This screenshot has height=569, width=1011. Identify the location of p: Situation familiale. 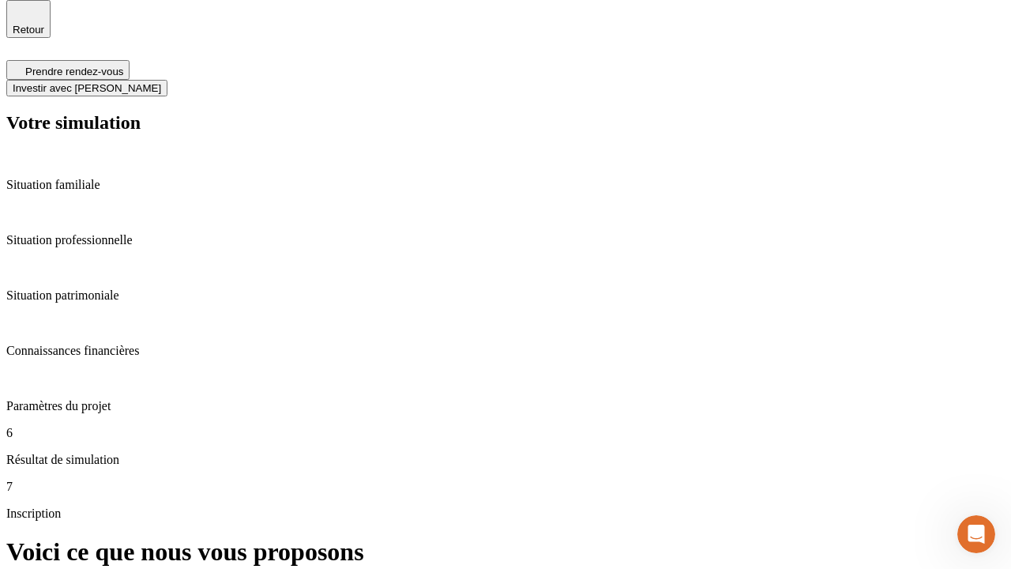
(506, 185).